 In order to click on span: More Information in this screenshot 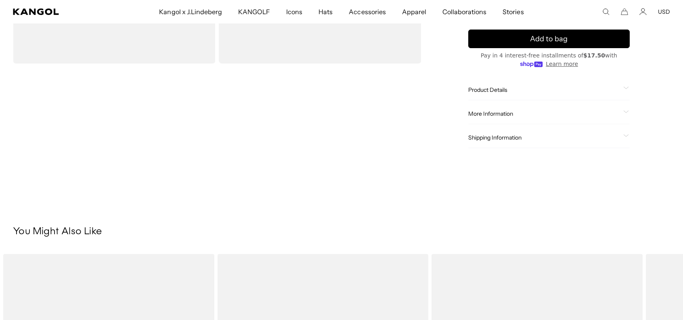, I will do `click(545, 114)`.